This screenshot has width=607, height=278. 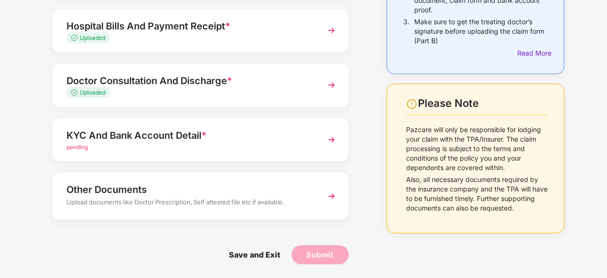 What do you see at coordinates (477, 149) in the screenshot?
I see `p: Pazcare will only be responsible for lodging your claim with the TPA/Insurer. The claim processin...` at bounding box center [477, 149].